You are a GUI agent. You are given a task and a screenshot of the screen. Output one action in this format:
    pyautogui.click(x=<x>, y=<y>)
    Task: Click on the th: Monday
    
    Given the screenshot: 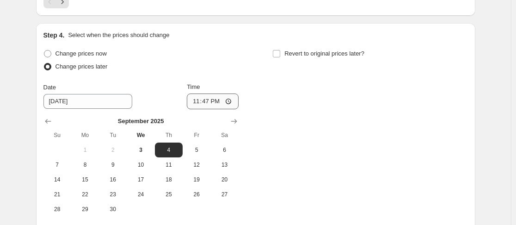 What is the action you would take?
    pyautogui.click(x=85, y=135)
    